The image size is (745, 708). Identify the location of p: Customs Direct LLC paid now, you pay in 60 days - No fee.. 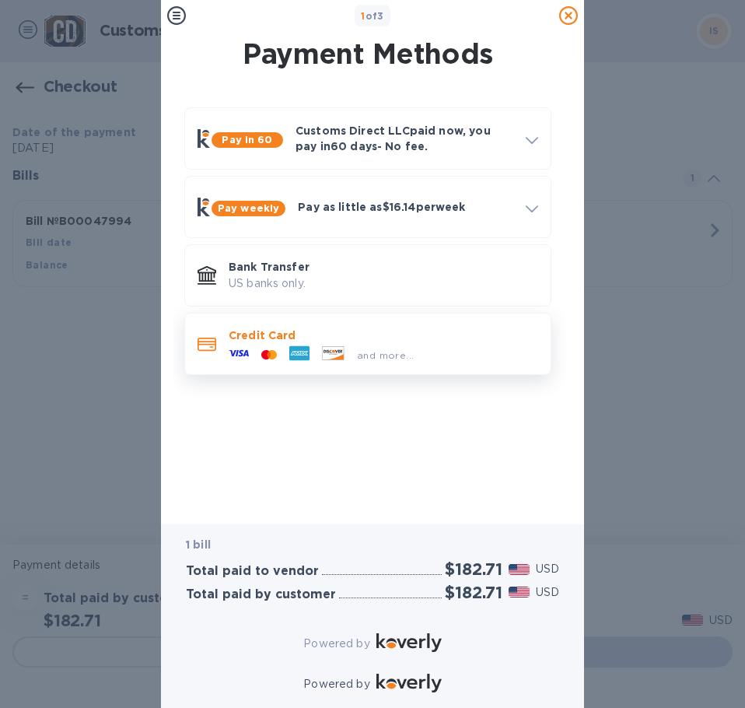
(404, 138).